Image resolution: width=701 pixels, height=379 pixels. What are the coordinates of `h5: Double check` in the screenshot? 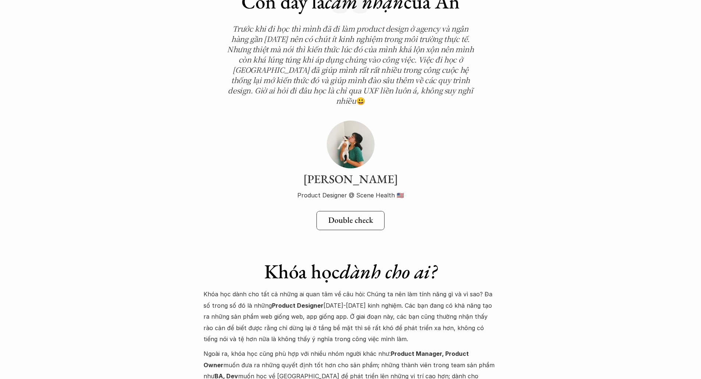 It's located at (351, 220).